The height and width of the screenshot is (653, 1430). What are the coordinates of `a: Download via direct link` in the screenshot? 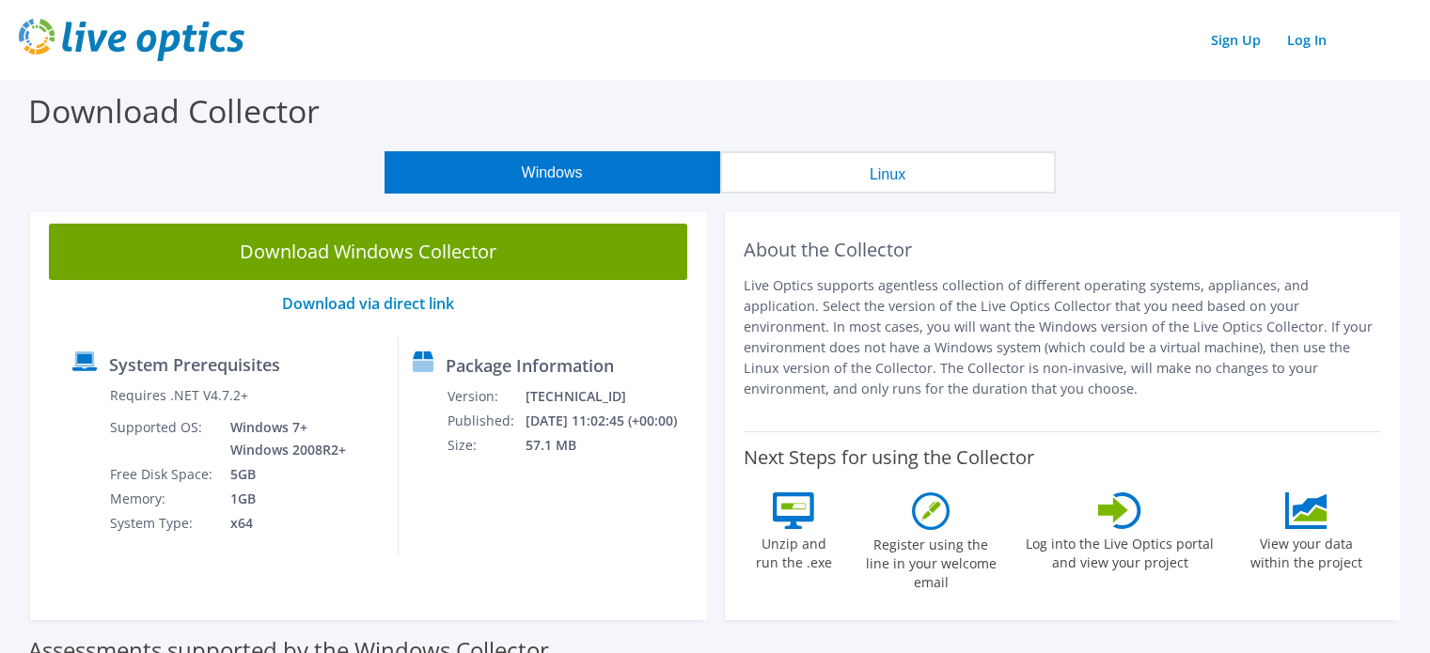 It's located at (368, 304).